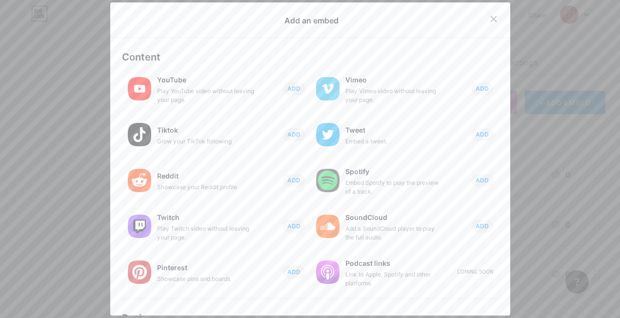 This screenshot has height=318, width=620. What do you see at coordinates (140, 181) in the screenshot?
I see `img: reddit` at bounding box center [140, 181].